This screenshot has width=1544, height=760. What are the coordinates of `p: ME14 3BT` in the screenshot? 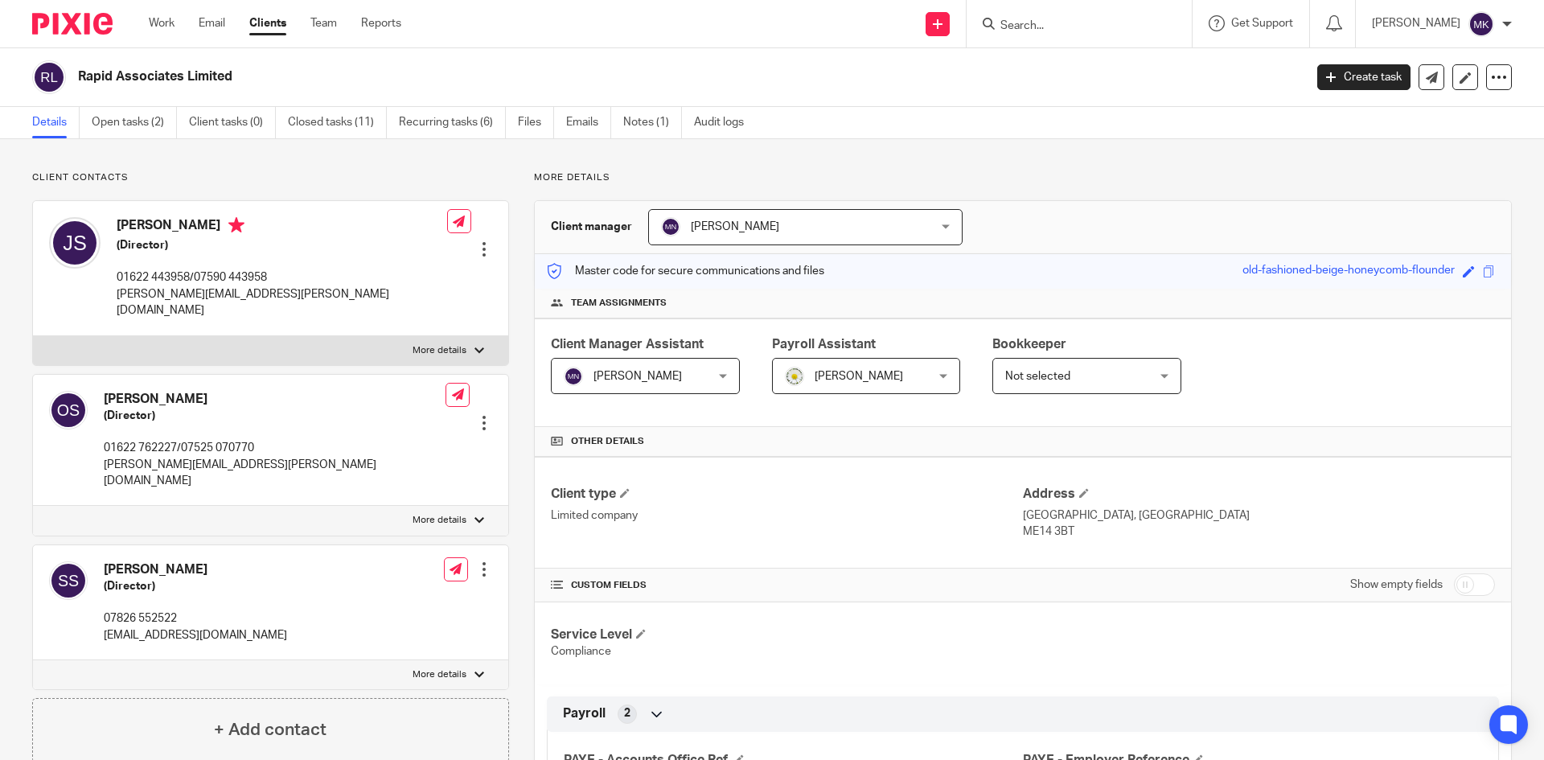 It's located at (1259, 532).